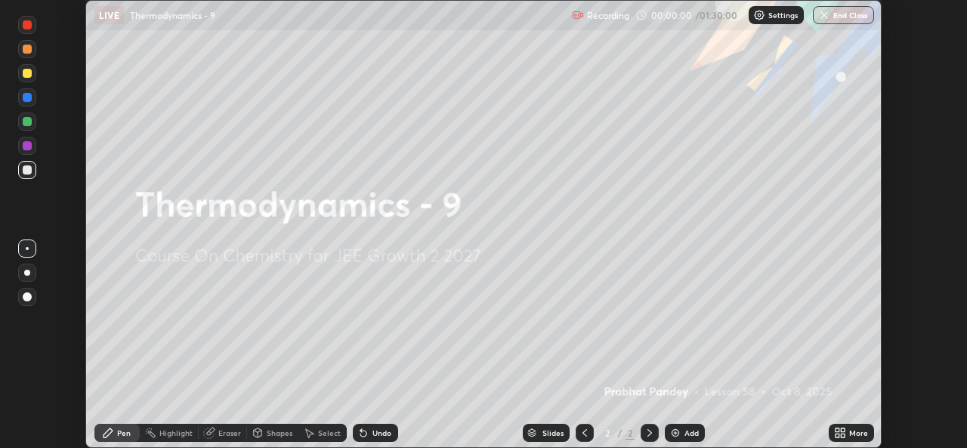 The width and height of the screenshot is (967, 448). Describe the element at coordinates (109, 15) in the screenshot. I see `p: LIVE` at that location.